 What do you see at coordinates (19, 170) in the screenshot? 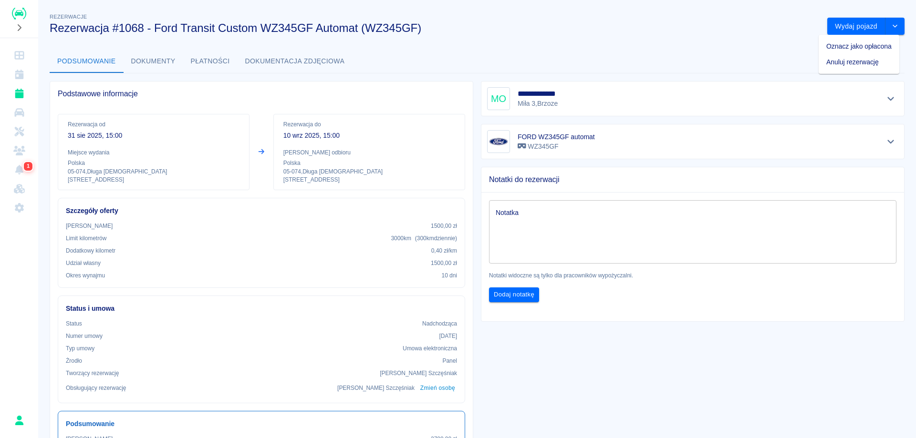
I see `a: Powiadomienia` at bounding box center [19, 170].